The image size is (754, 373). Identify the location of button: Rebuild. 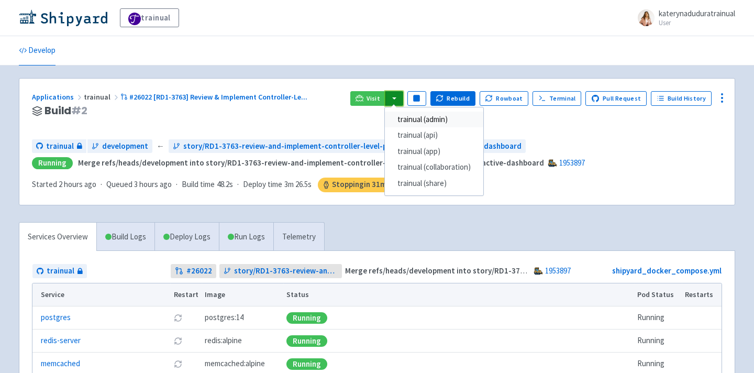
(453, 98).